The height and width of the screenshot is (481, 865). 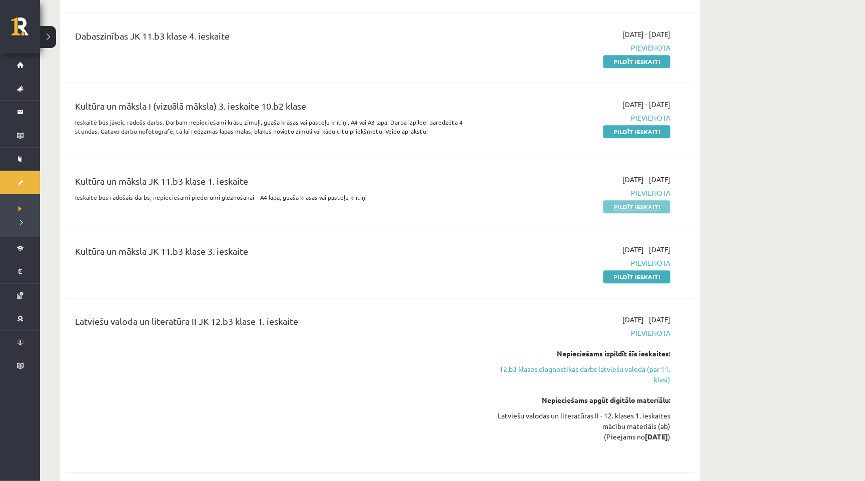 I want to click on div: Nepieciešams apgūt digitālo materiālu:, so click(x=576, y=400).